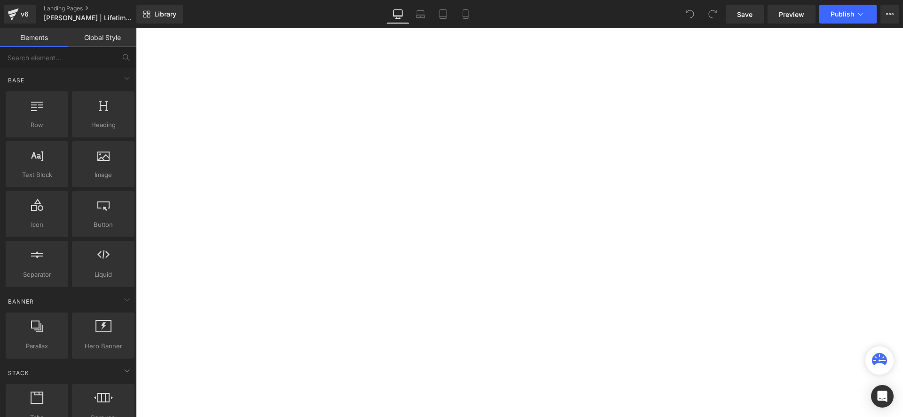 This screenshot has width=903, height=417. I want to click on span: Liquid, so click(103, 274).